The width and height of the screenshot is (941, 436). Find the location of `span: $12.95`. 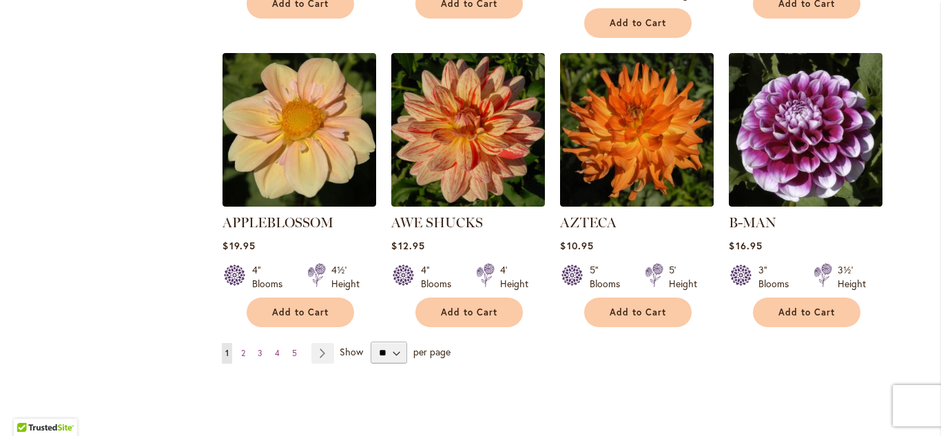

span: $12.95 is located at coordinates (408, 245).